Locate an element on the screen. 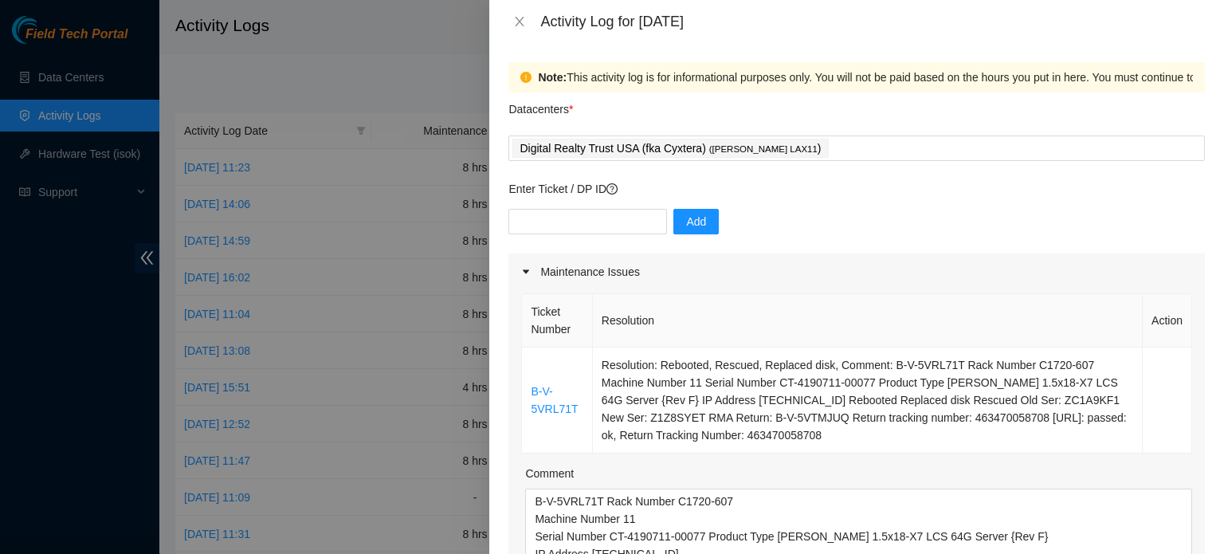 This screenshot has width=1224, height=554. span: close is located at coordinates (520, 22).